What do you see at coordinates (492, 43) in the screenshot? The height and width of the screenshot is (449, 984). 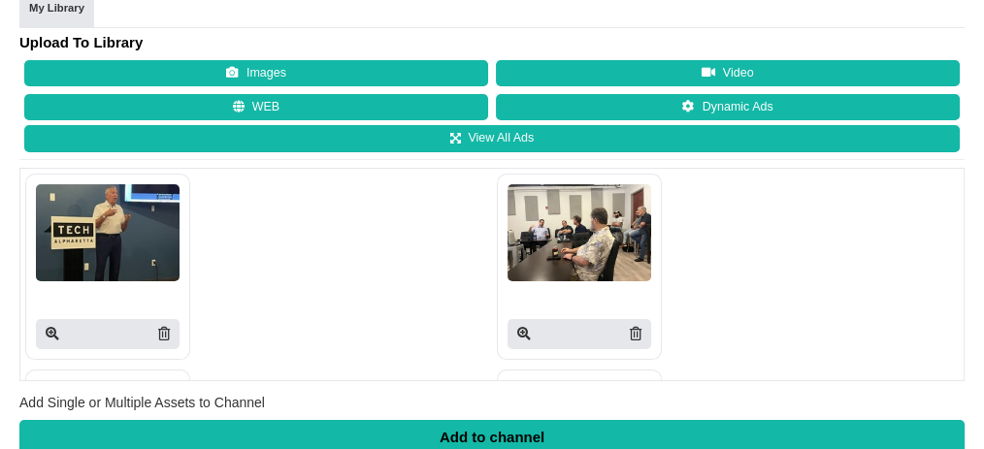 I see `h4: Upload To Library` at bounding box center [492, 43].